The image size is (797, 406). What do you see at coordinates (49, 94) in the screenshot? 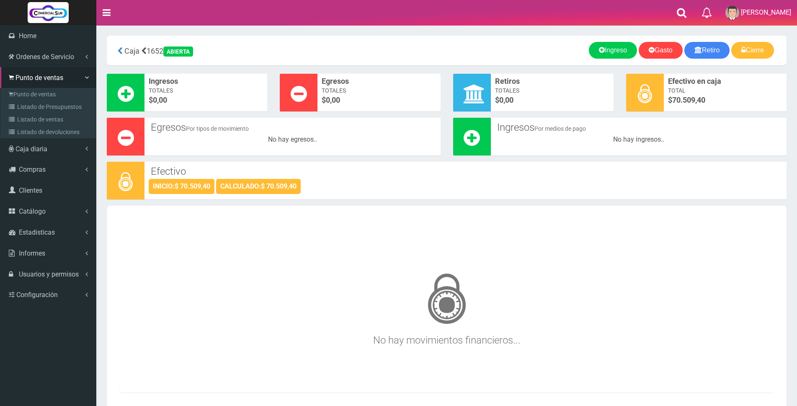
I see `a: Punto de ventas` at bounding box center [49, 94].